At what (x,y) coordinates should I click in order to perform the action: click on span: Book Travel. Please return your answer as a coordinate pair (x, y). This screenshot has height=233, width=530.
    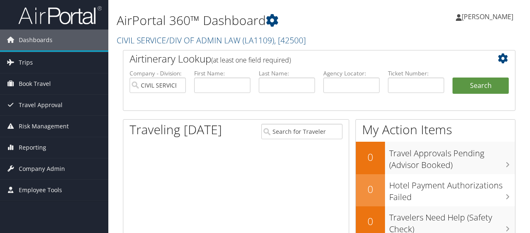
    Looking at the image, I should click on (35, 84).